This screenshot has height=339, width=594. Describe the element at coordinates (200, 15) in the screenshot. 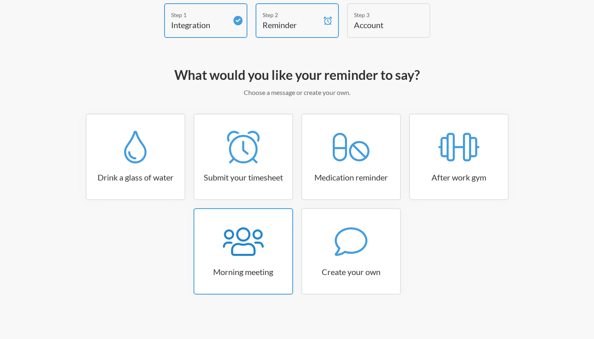

I see `div: Step 1` at that location.